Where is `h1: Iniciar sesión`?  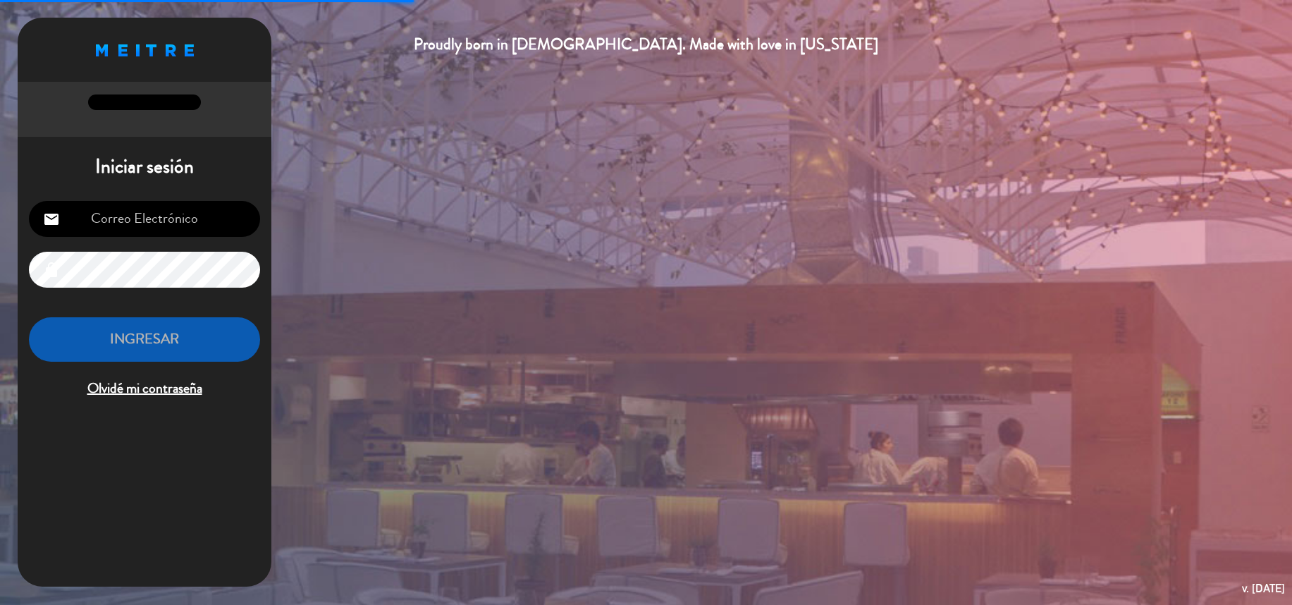
h1: Iniciar sesión is located at coordinates (144, 167).